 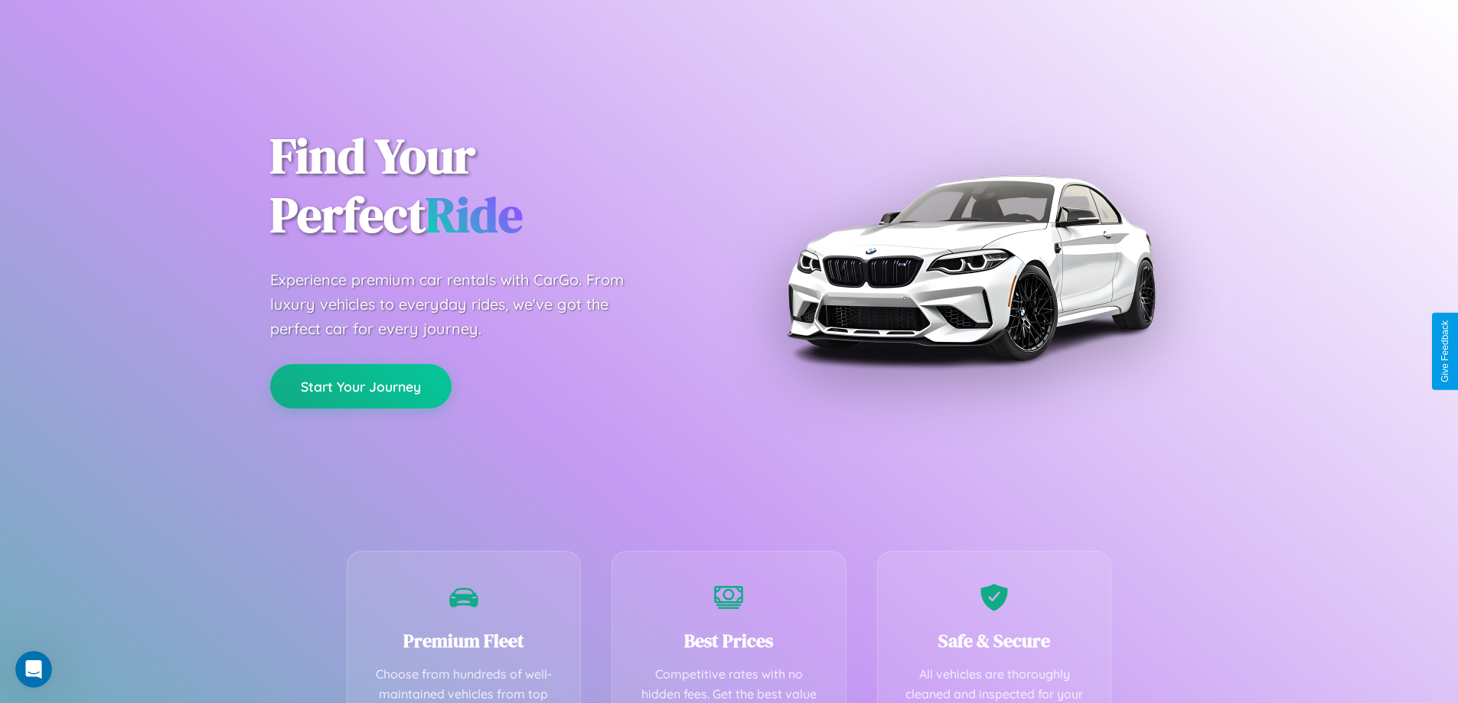 What do you see at coordinates (728, 640) in the screenshot?
I see `h3: Best Prices` at bounding box center [728, 640].